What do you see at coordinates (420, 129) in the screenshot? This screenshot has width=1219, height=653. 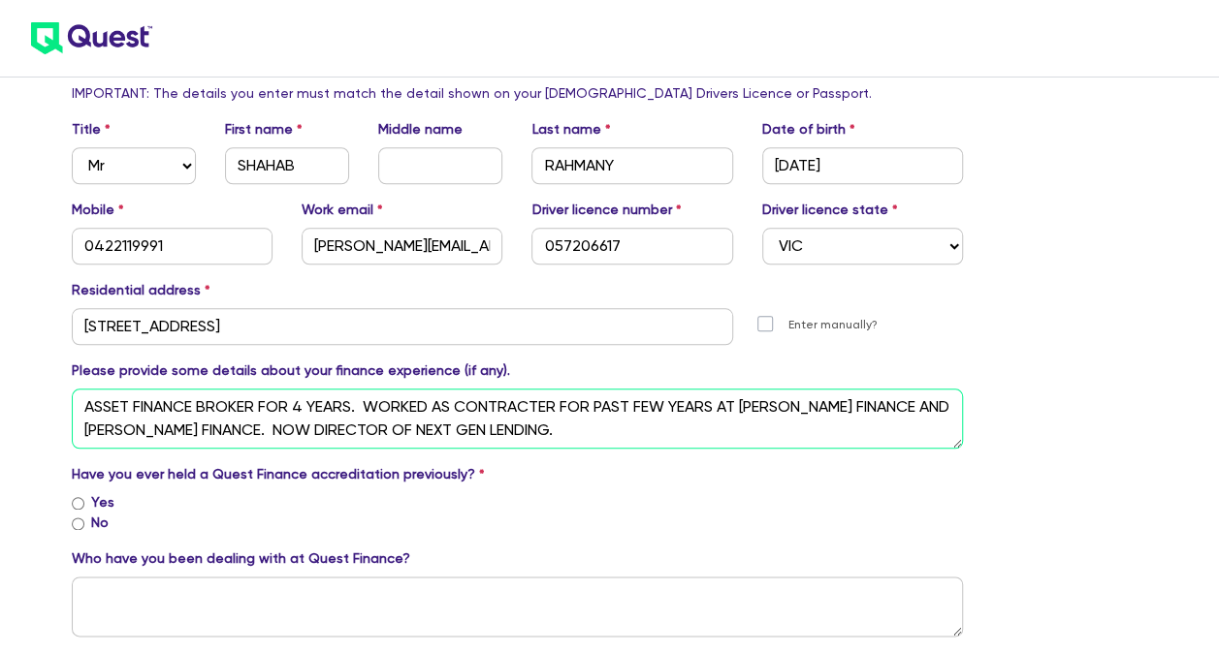 I see `label: Middle name` at bounding box center [420, 129].